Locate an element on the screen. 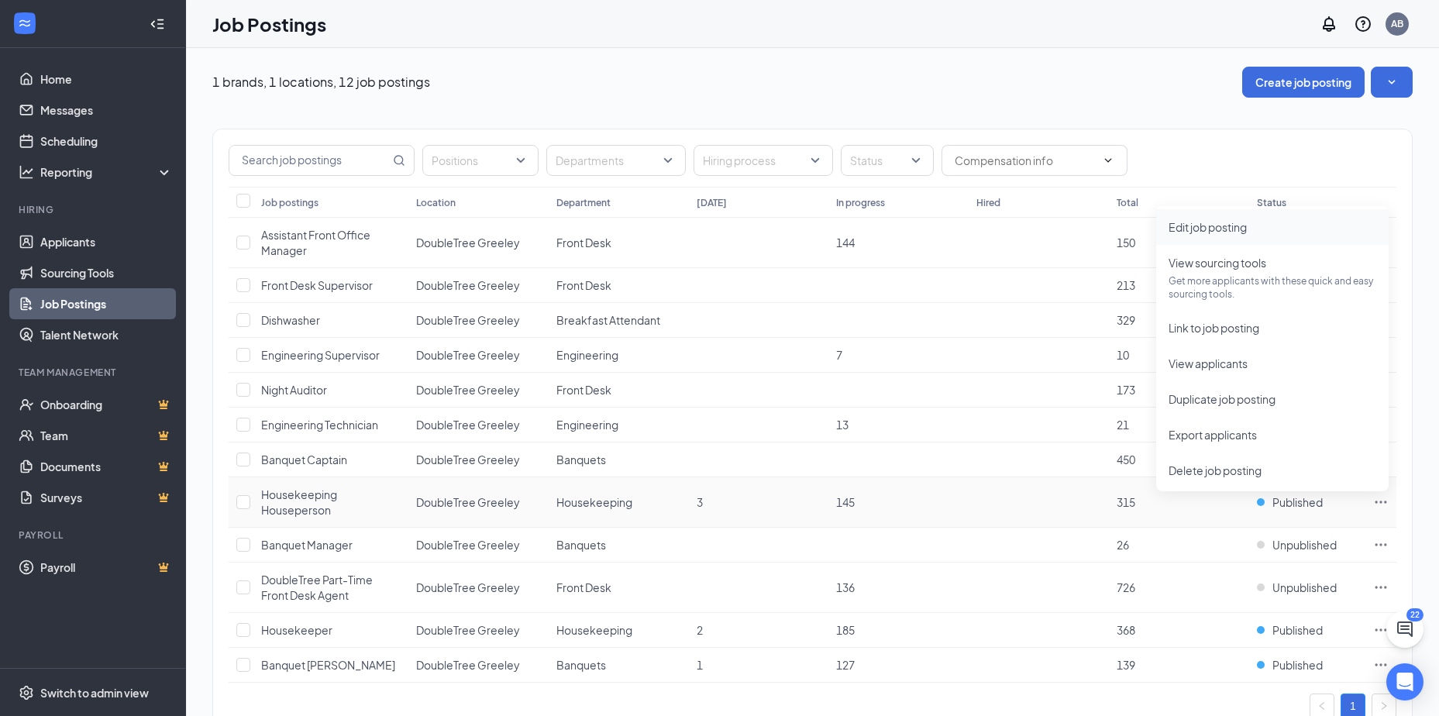  a: Job Postings is located at coordinates (106, 304).